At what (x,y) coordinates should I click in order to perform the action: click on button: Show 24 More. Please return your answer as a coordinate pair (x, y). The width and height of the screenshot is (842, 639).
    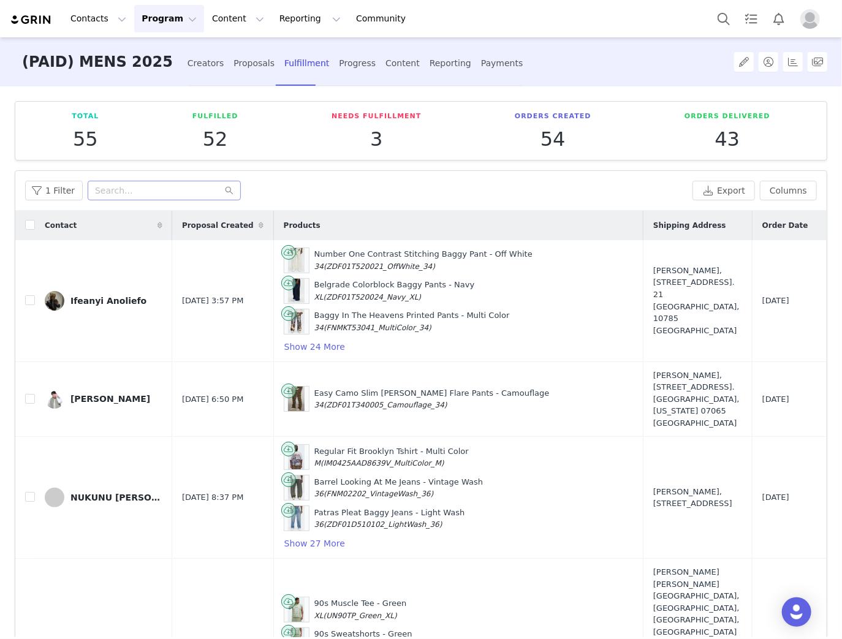
    Looking at the image, I should click on (314, 347).